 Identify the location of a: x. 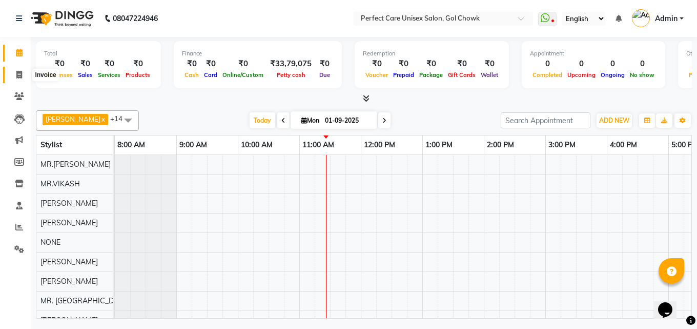
(103, 119).